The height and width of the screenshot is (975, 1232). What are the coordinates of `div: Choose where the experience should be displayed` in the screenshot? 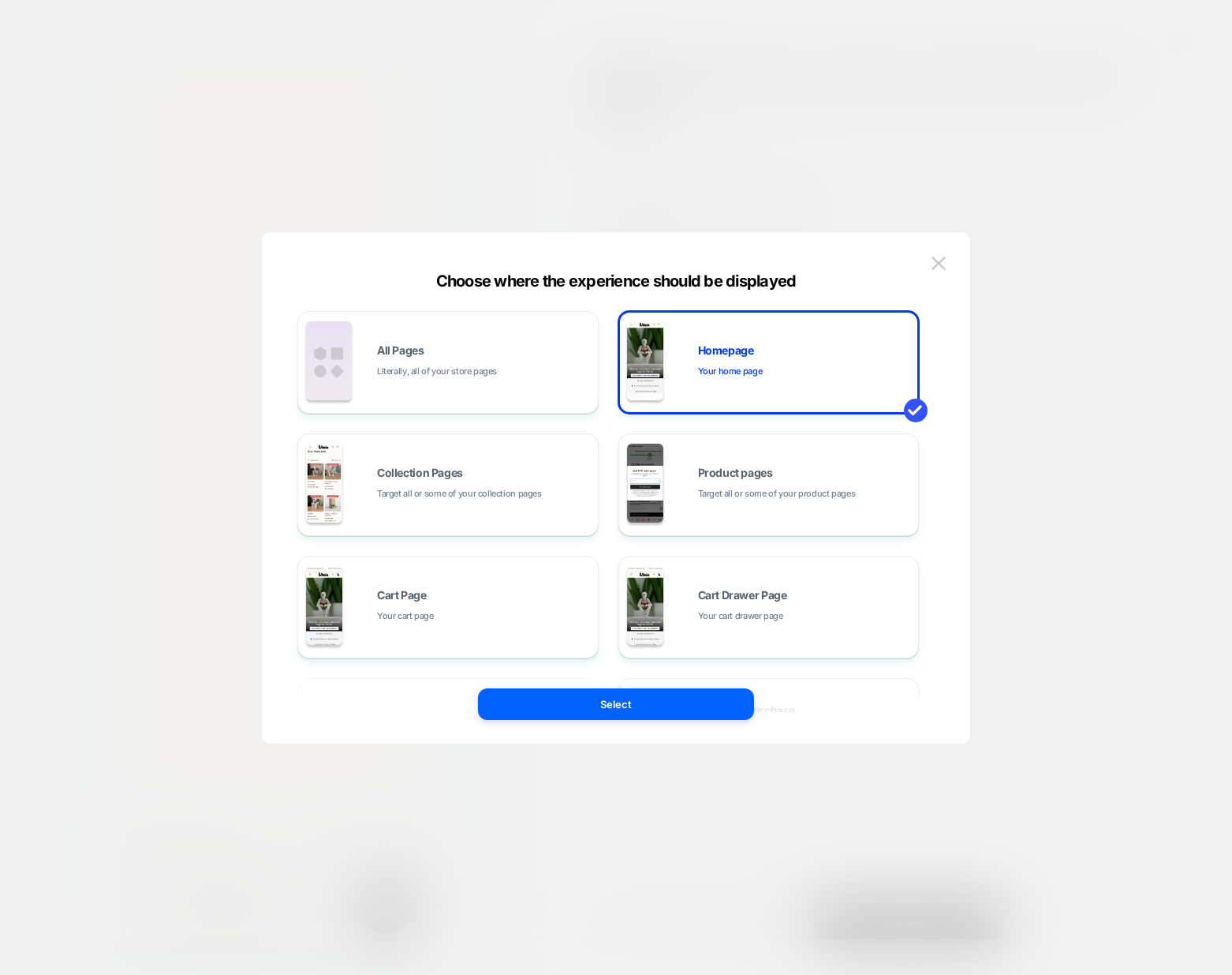 It's located at (616, 281).